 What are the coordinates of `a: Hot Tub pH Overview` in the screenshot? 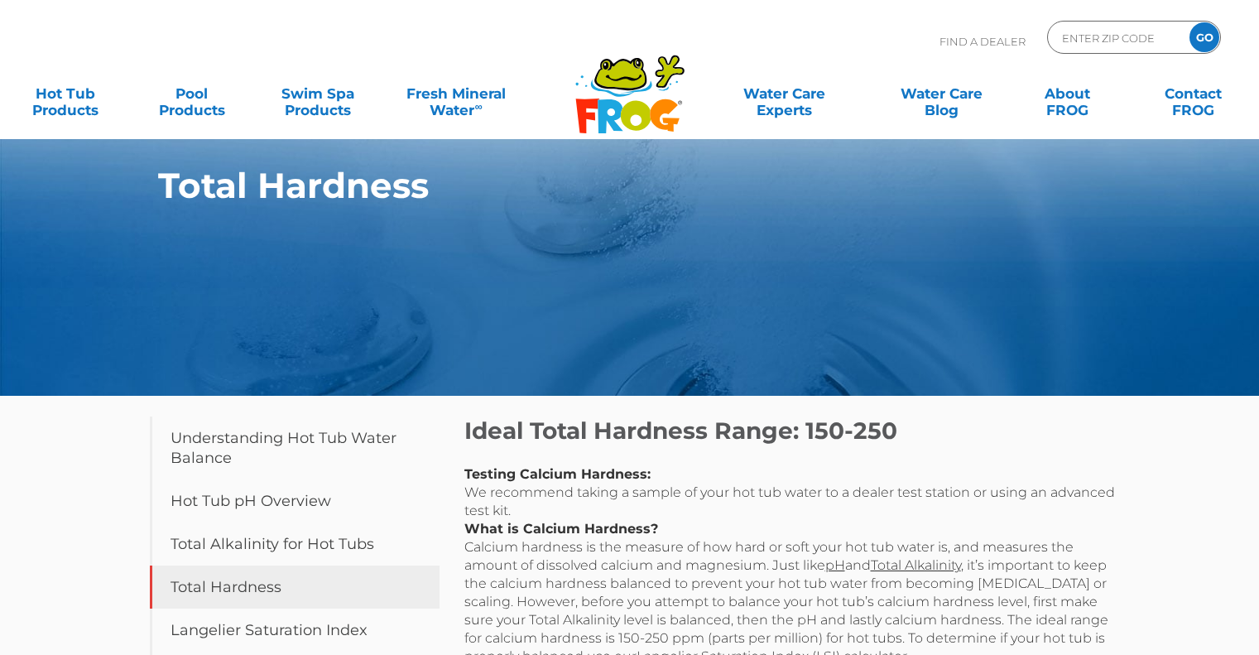 It's located at (295, 501).